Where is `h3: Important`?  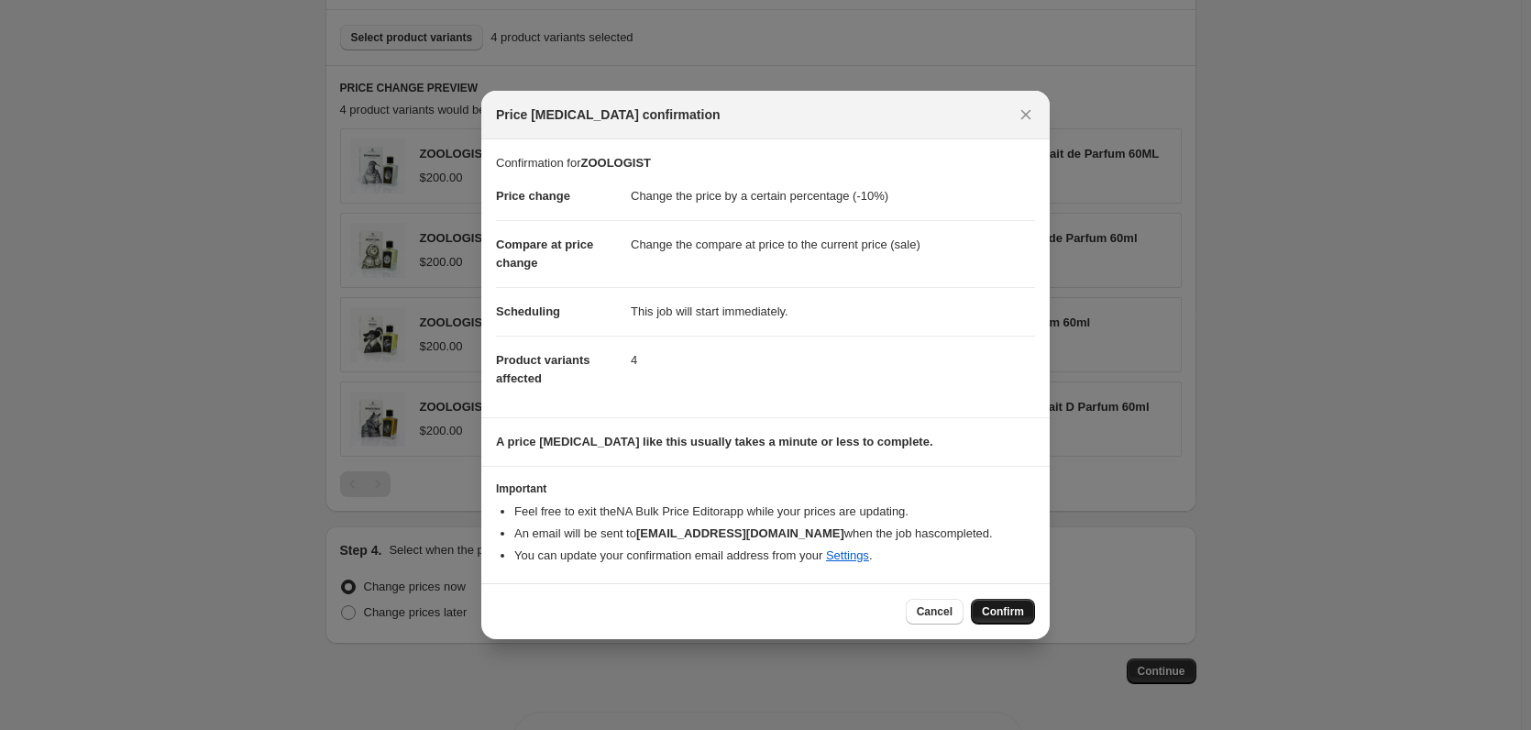 h3: Important is located at coordinates (766, 489).